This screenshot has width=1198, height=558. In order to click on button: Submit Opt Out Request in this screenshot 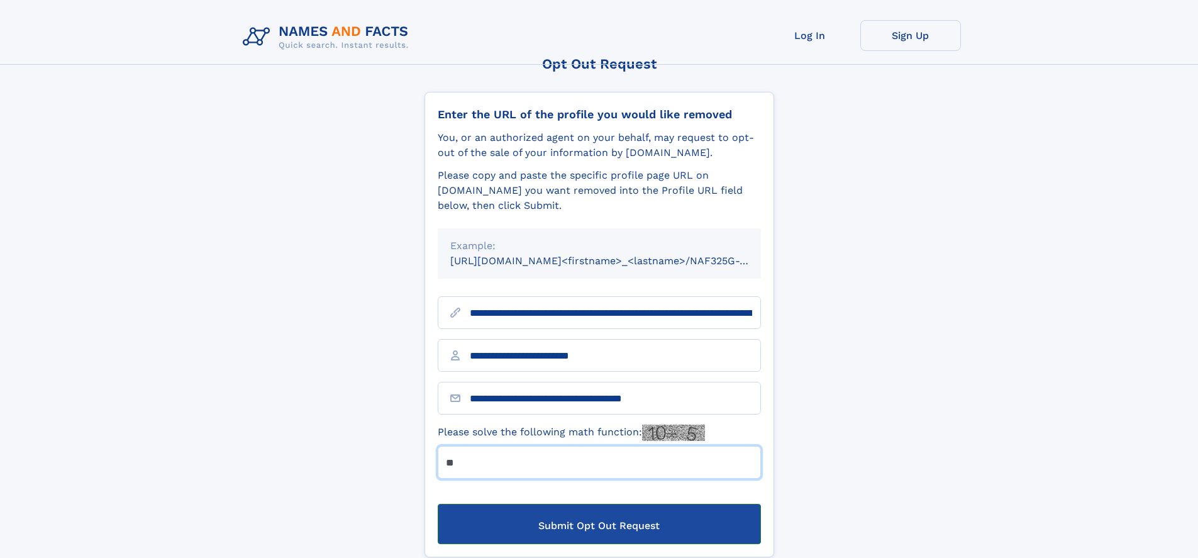, I will do `click(599, 524)`.